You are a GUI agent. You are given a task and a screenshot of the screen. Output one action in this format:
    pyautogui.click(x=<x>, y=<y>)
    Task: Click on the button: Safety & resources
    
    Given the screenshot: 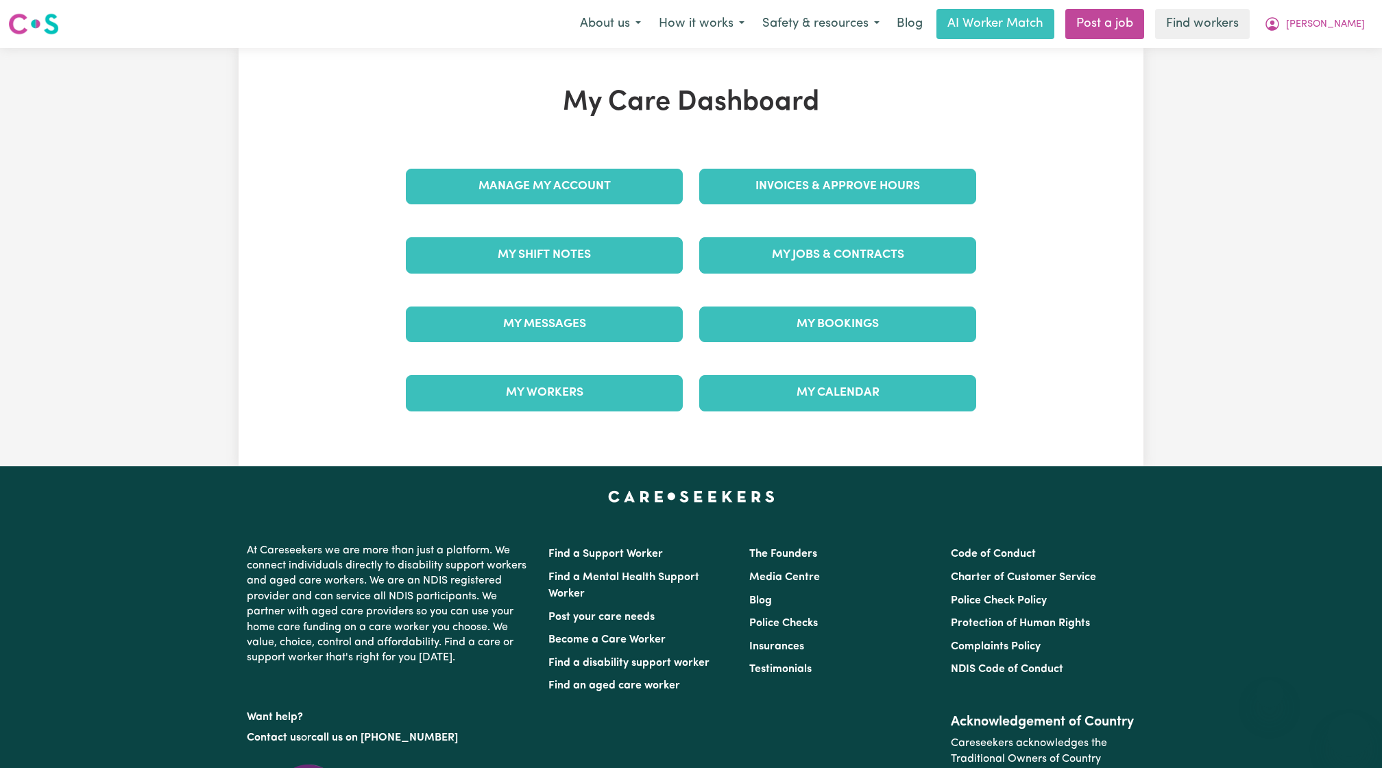 What is the action you would take?
    pyautogui.click(x=820, y=24)
    